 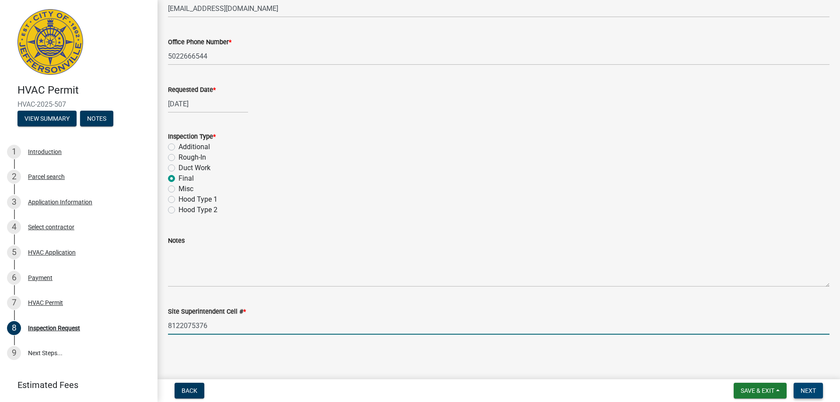 I want to click on div: HVAC Permit, so click(x=46, y=303).